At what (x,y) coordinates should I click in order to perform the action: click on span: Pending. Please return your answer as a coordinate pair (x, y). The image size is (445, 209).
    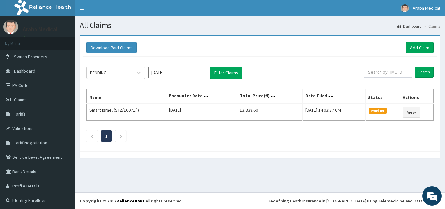
    Looking at the image, I should click on (378, 110).